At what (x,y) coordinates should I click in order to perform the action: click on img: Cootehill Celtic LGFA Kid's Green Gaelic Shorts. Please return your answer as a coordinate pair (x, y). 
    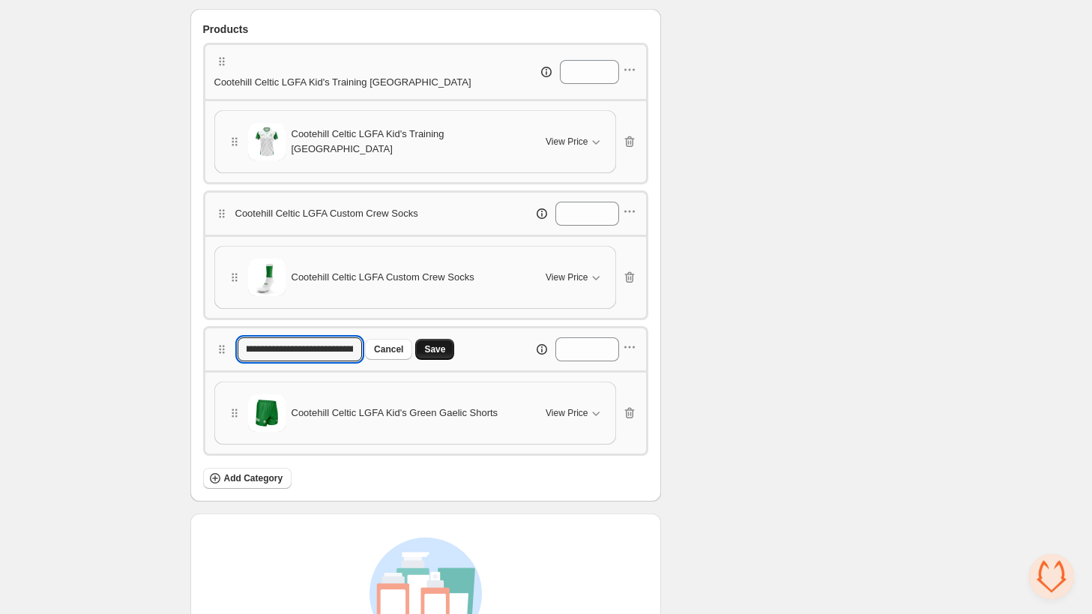
    Looking at the image, I should click on (267, 413).